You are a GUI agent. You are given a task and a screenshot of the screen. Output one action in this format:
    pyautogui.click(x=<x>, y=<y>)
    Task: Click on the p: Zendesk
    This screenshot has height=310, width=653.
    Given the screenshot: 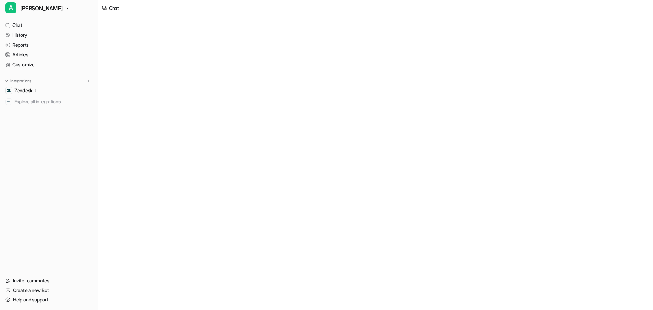 What is the action you would take?
    pyautogui.click(x=23, y=90)
    